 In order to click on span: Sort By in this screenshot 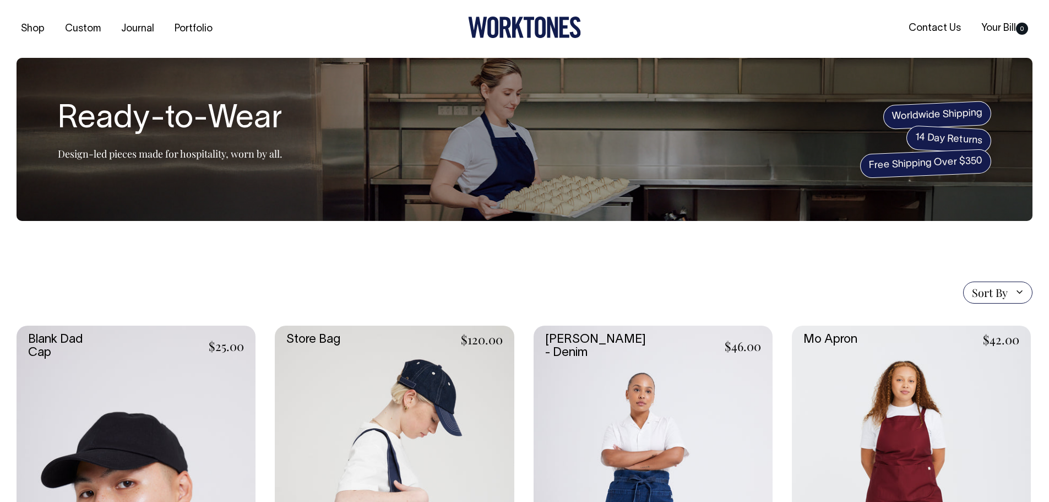, I will do `click(990, 292)`.